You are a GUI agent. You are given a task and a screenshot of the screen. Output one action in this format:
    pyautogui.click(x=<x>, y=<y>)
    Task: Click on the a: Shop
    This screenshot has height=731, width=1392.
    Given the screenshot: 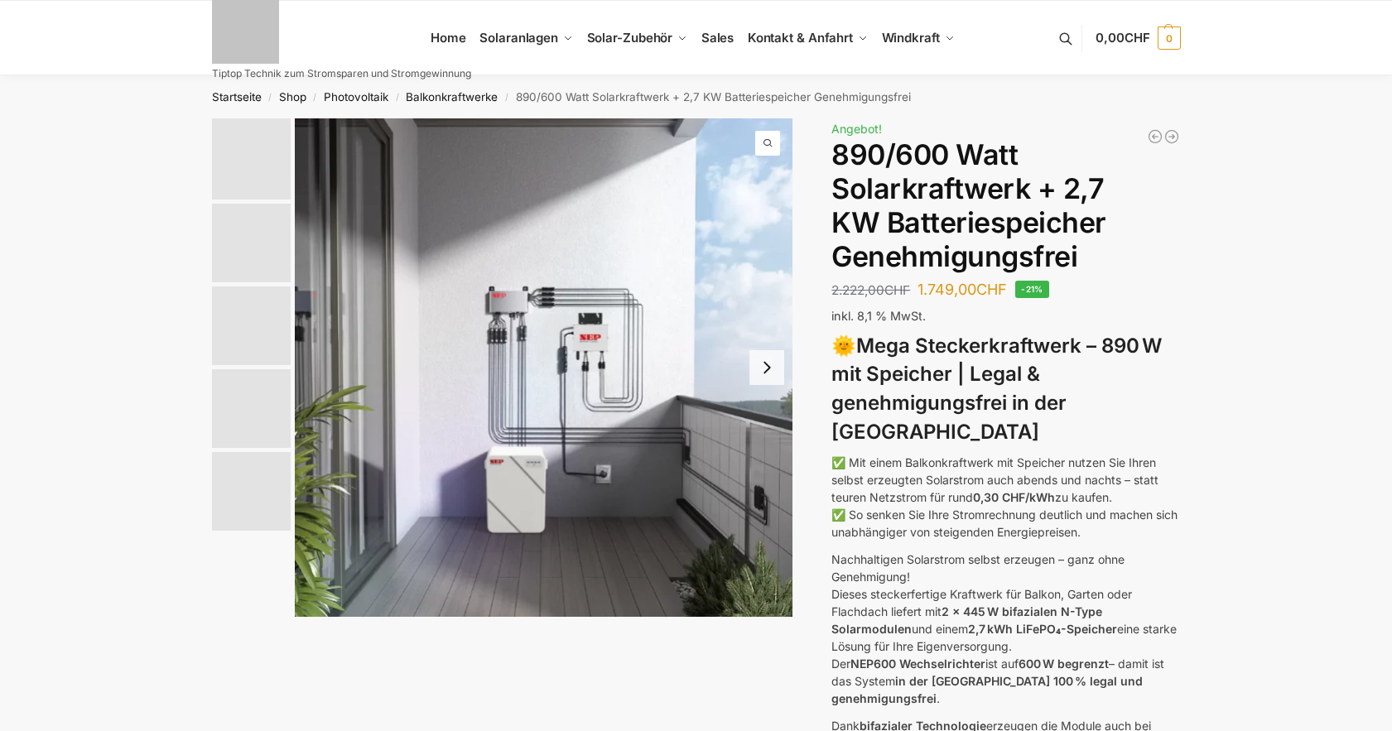 What is the action you would take?
    pyautogui.click(x=292, y=97)
    